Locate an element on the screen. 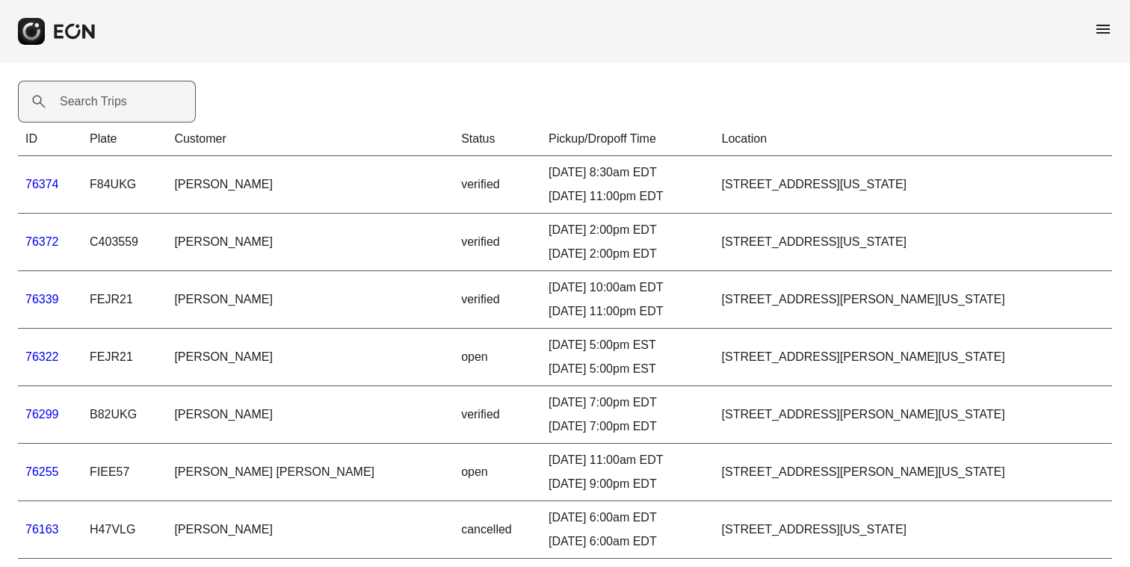 This screenshot has height=567, width=1130. th: Customer is located at coordinates (310, 139).